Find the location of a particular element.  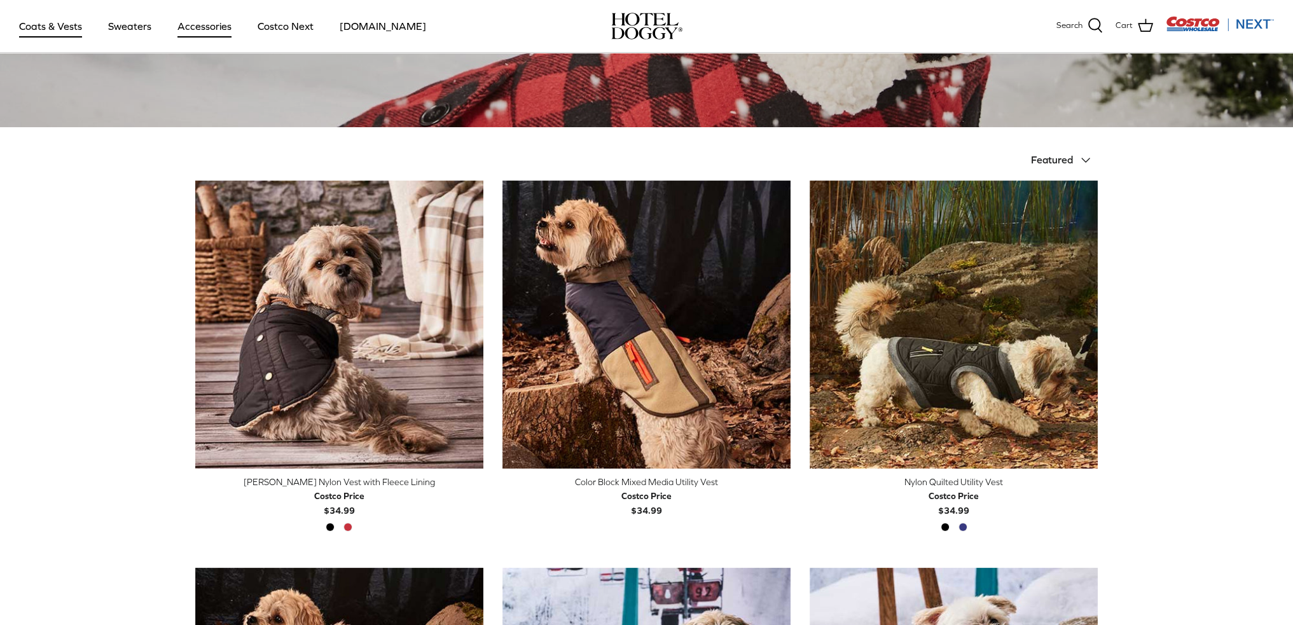

img: tan dog wearing a blue & brown vest is located at coordinates (646, 324).